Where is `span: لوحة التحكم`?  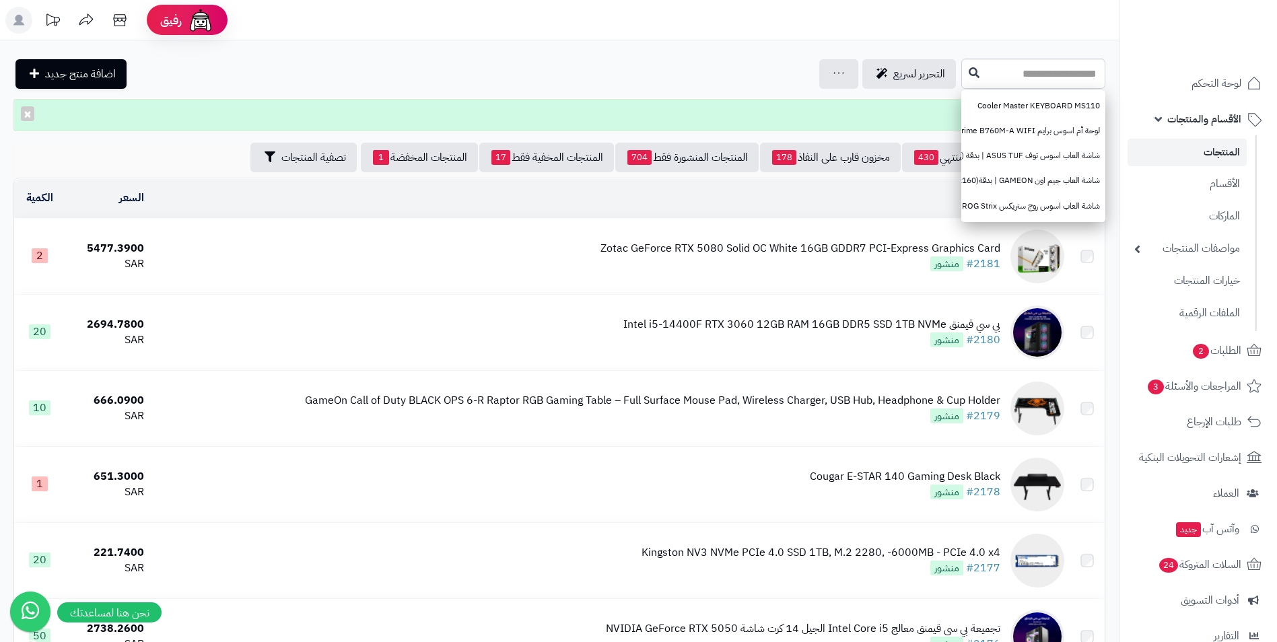 span: لوحة التحكم is located at coordinates (1216, 83).